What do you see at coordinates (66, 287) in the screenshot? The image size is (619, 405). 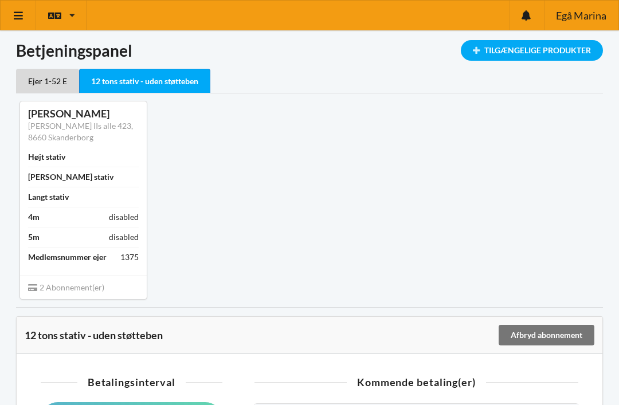 I see `span: 2 Abonnement(er)` at bounding box center [66, 287].